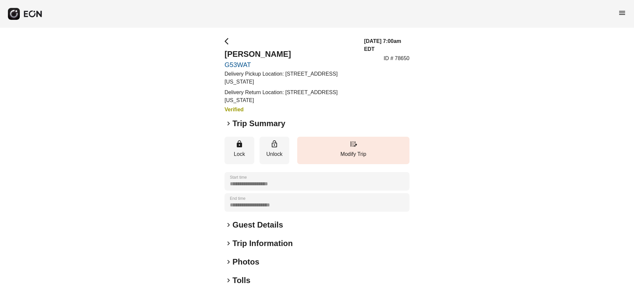 This screenshot has width=634, height=287. Describe the element at coordinates (274, 154) in the screenshot. I see `p: Unlock` at that location.